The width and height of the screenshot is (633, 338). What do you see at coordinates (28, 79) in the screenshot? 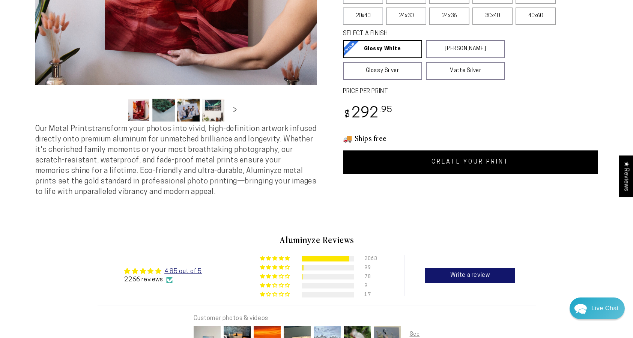
I see `img: fba842a801236a3782a25bbf40121a09` at bounding box center [28, 79].